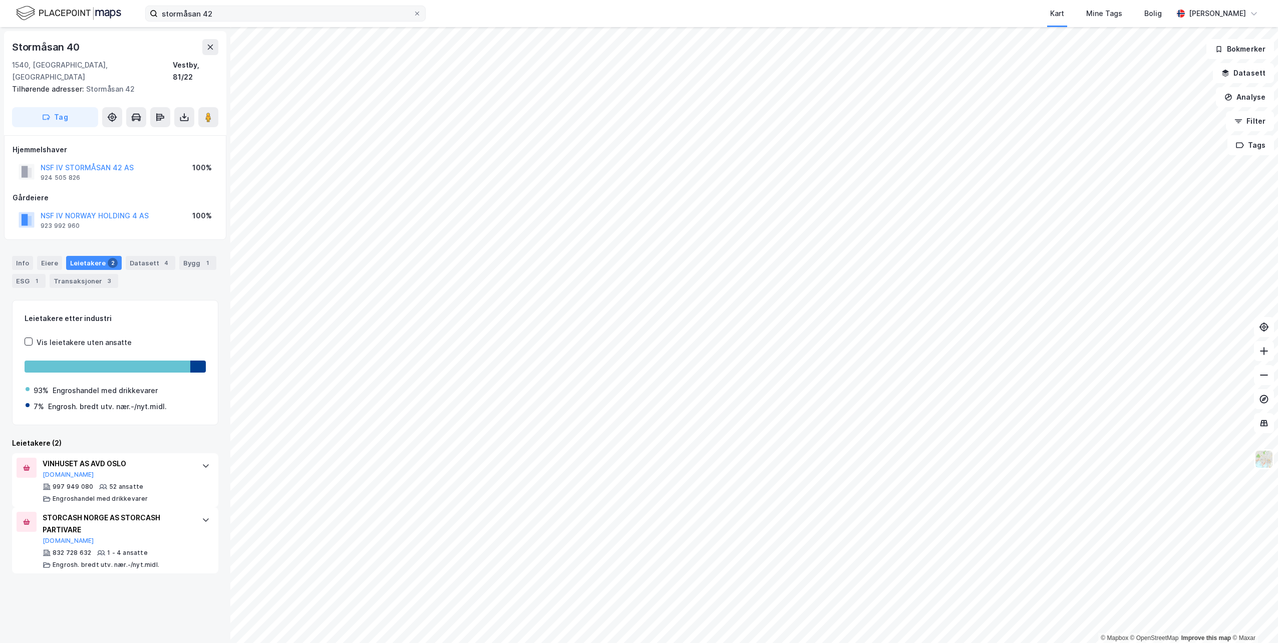  Describe the element at coordinates (166, 263) in the screenshot. I see `div: 4` at that location.